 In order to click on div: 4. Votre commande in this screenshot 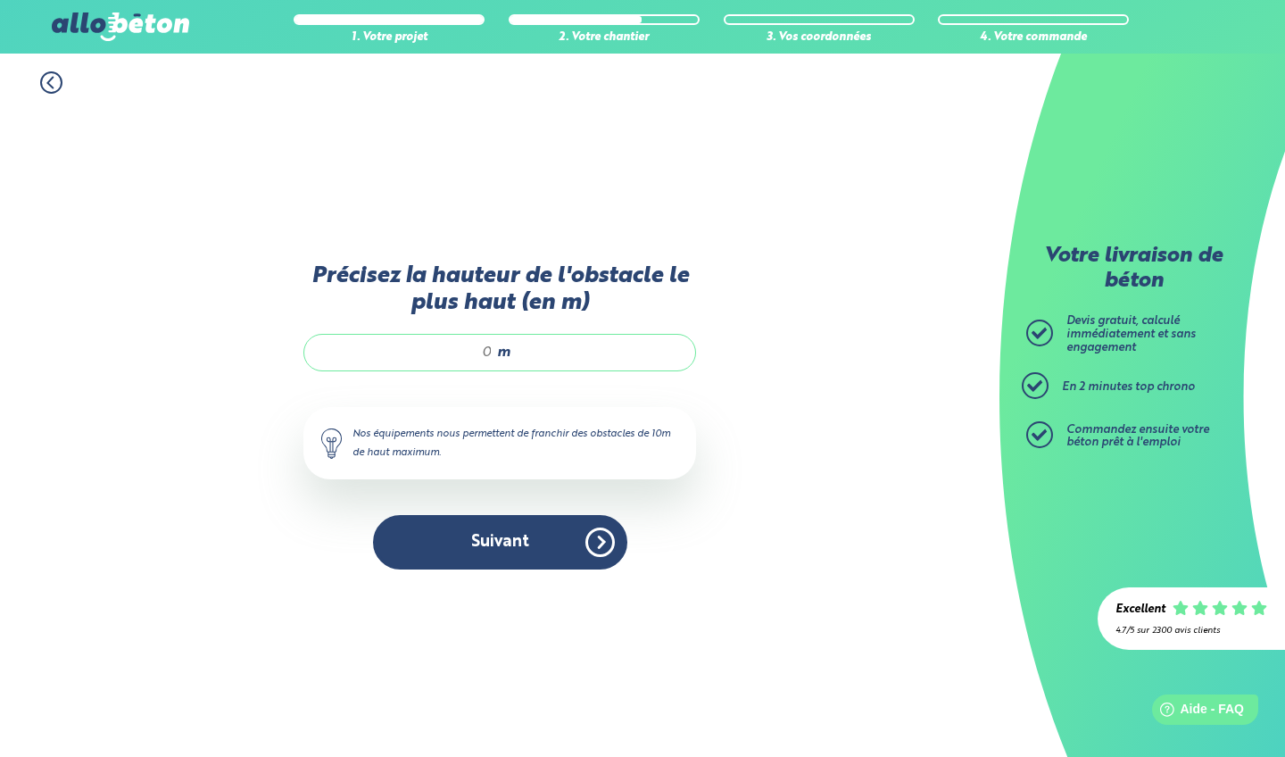, I will do `click(1033, 37)`.